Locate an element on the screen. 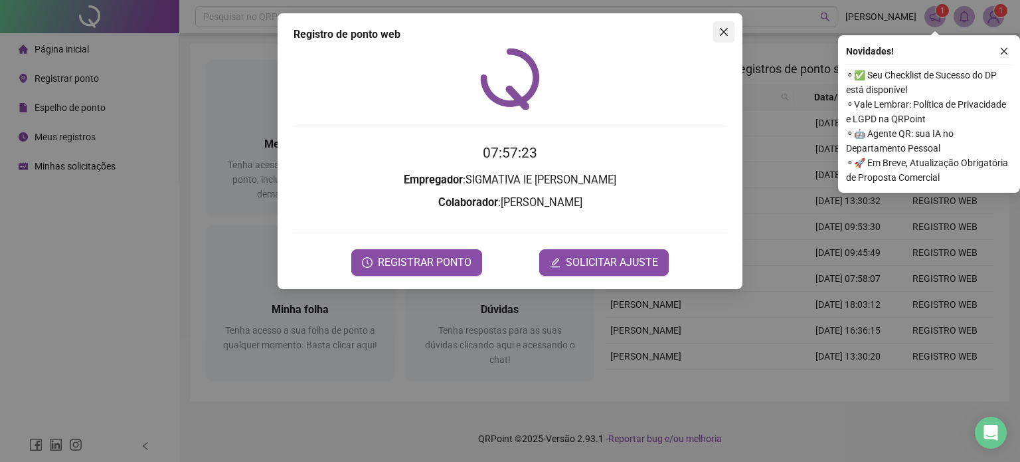  span: ⚬ Vale Lembrar: Política de Privacidade e LGPD na QRPoint is located at coordinates (929, 112).